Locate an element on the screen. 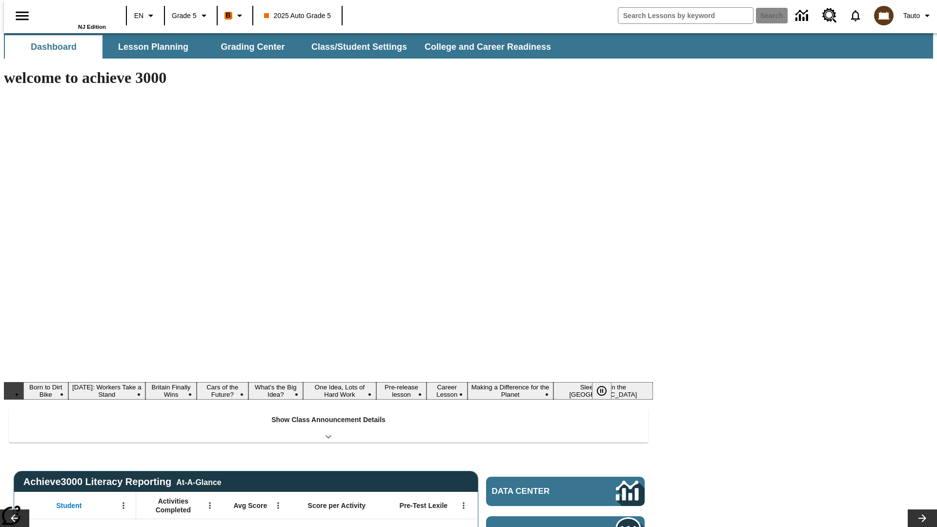  span: EN is located at coordinates (139, 16).